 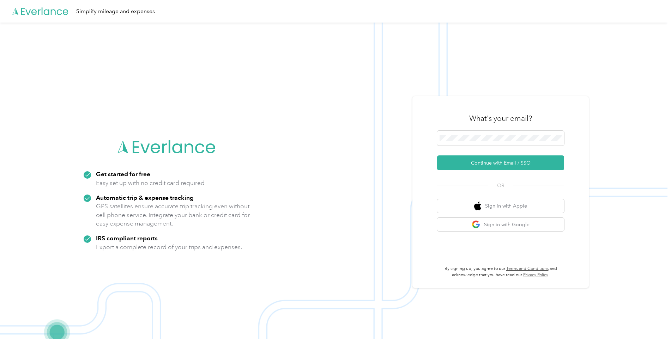 I want to click on button: apple logoSign in with Apple, so click(x=501, y=206).